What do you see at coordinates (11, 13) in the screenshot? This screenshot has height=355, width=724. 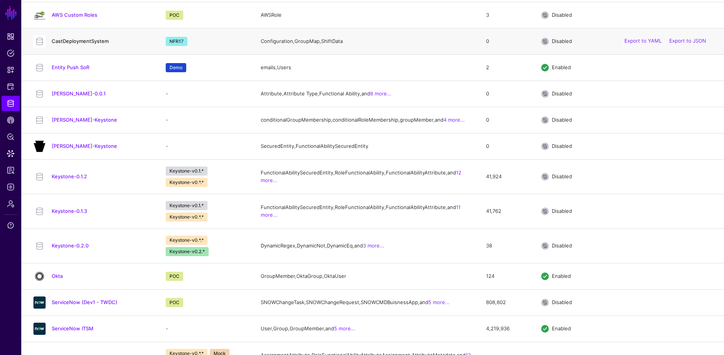 I see `a: SGNL` at bounding box center [11, 13].